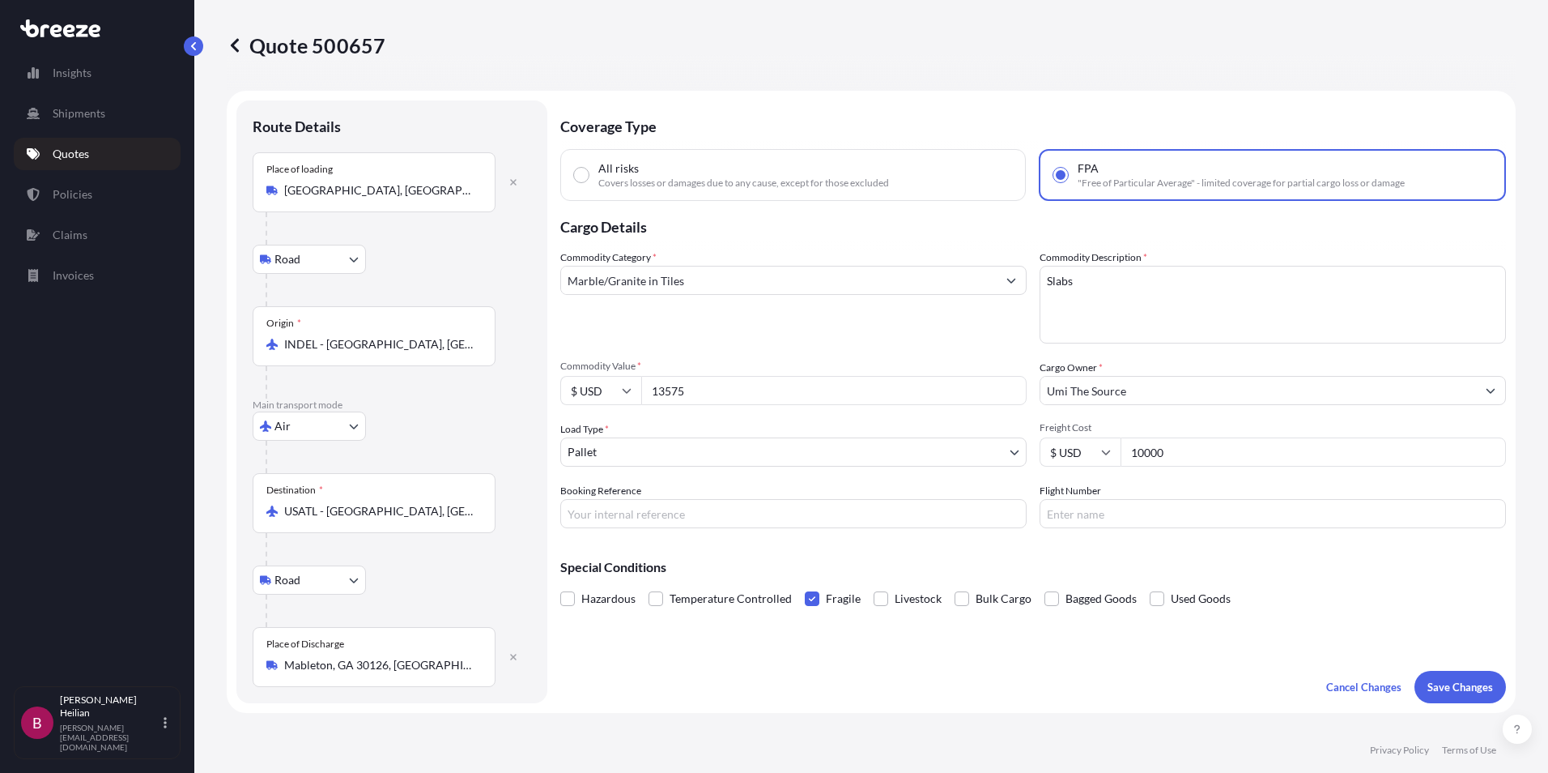 The height and width of the screenshot is (773, 1548). What do you see at coordinates (72, 73) in the screenshot?
I see `p: Insights` at bounding box center [72, 73].